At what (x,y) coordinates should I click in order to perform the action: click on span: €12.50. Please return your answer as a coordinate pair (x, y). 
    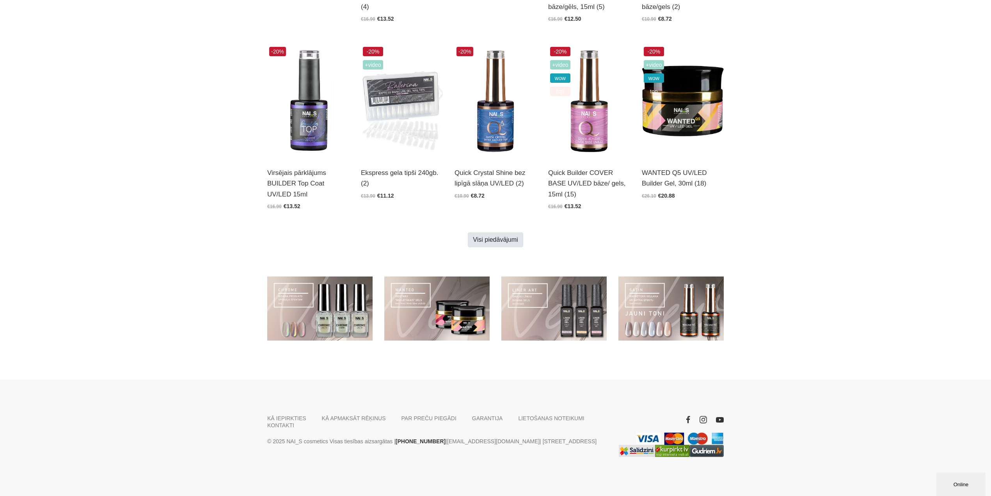
    Looking at the image, I should click on (573, 19).